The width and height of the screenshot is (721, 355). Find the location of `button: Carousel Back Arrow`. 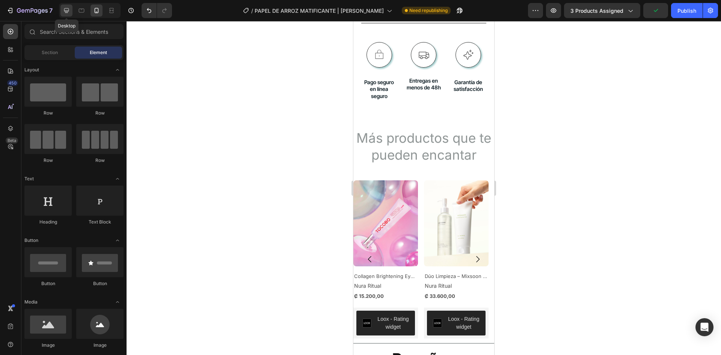

button: Carousel Back Arrow is located at coordinates (17, 238).